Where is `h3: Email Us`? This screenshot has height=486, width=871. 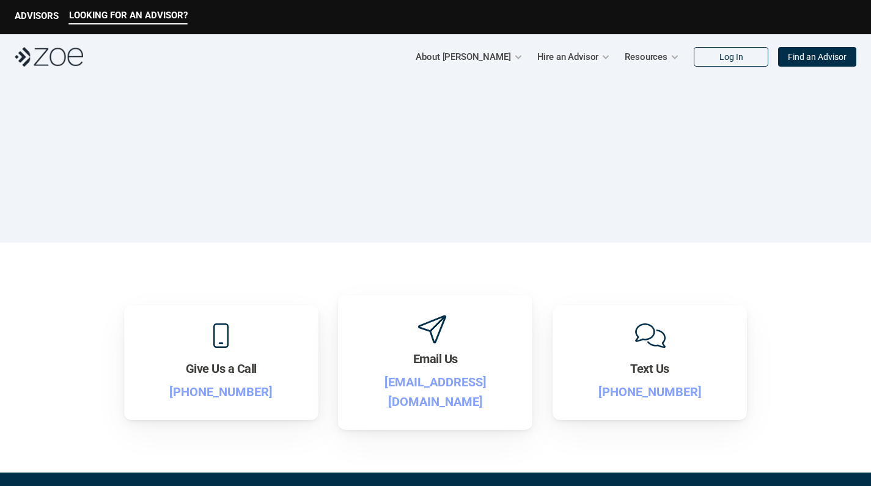 h3: Email Us is located at coordinates (435, 359).